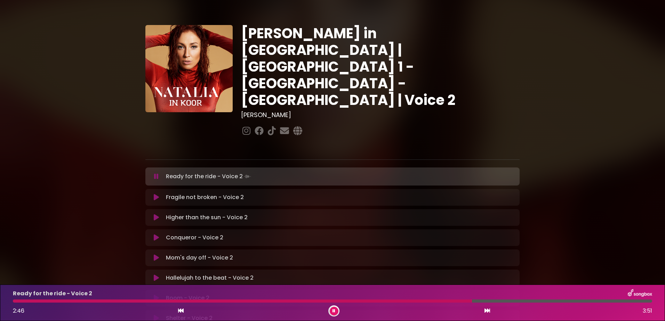 The height and width of the screenshot is (321, 665). What do you see at coordinates (206, 218) in the screenshot?
I see `p: Higher than the sun - Voice 2` at bounding box center [206, 218].